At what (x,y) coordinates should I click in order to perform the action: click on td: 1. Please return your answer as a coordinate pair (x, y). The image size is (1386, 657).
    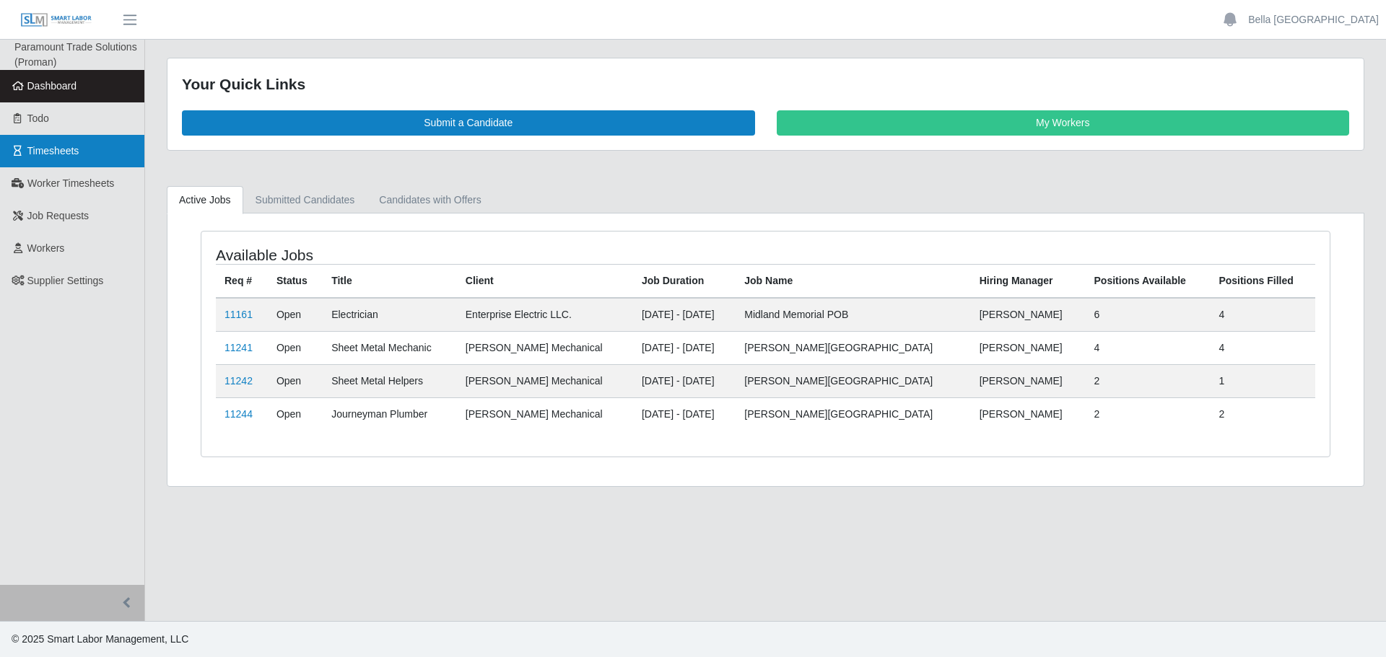
    Looking at the image, I should click on (1262, 381).